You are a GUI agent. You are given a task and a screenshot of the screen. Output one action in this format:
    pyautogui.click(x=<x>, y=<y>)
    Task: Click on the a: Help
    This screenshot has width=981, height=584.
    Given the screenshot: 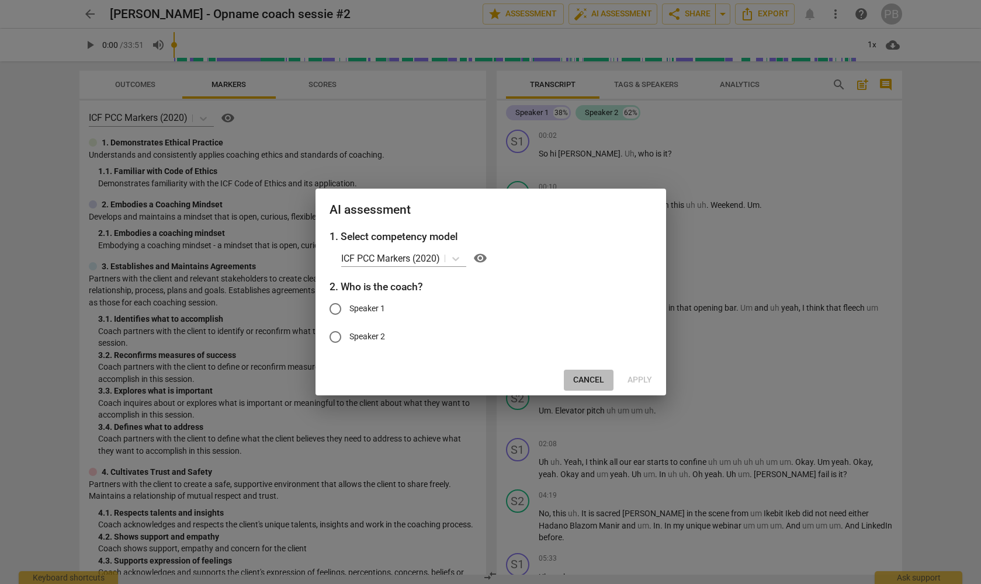 What is the action you would take?
    pyautogui.click(x=478, y=258)
    